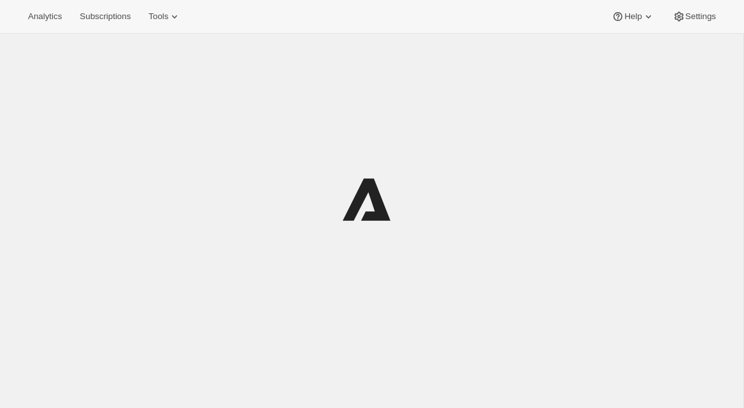 The height and width of the screenshot is (408, 744). Describe the element at coordinates (164, 17) in the screenshot. I see `button: Tools` at that location.